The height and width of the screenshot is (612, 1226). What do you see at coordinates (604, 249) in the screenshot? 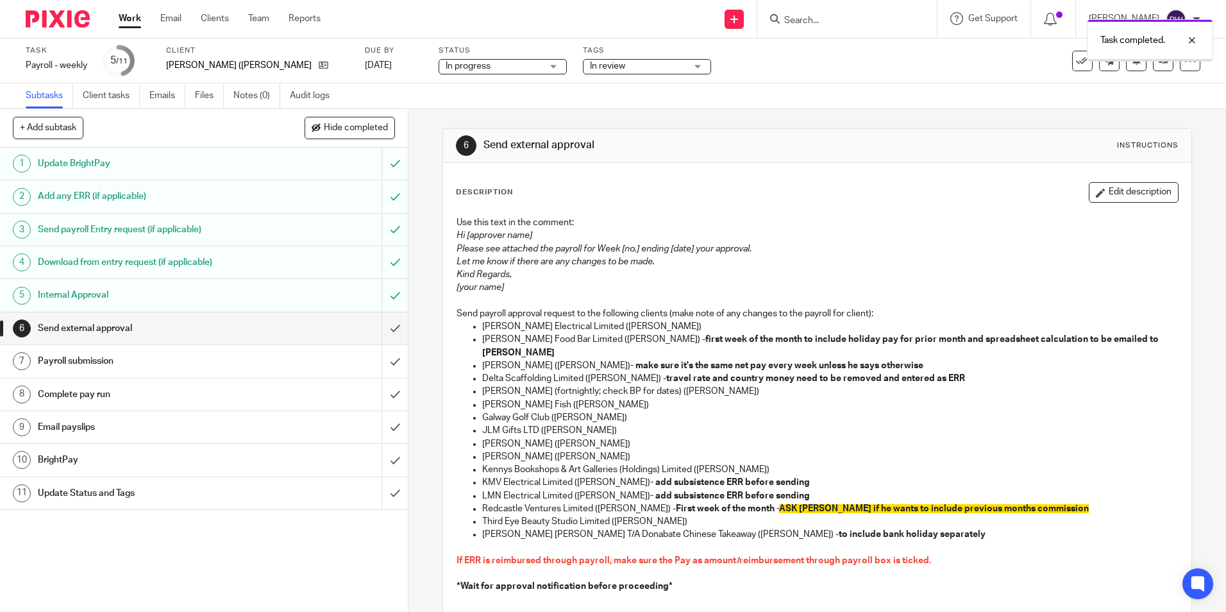
I see `em: Please see attached the payroll for Week [no.] ending [date] your approval.` at bounding box center [604, 249].